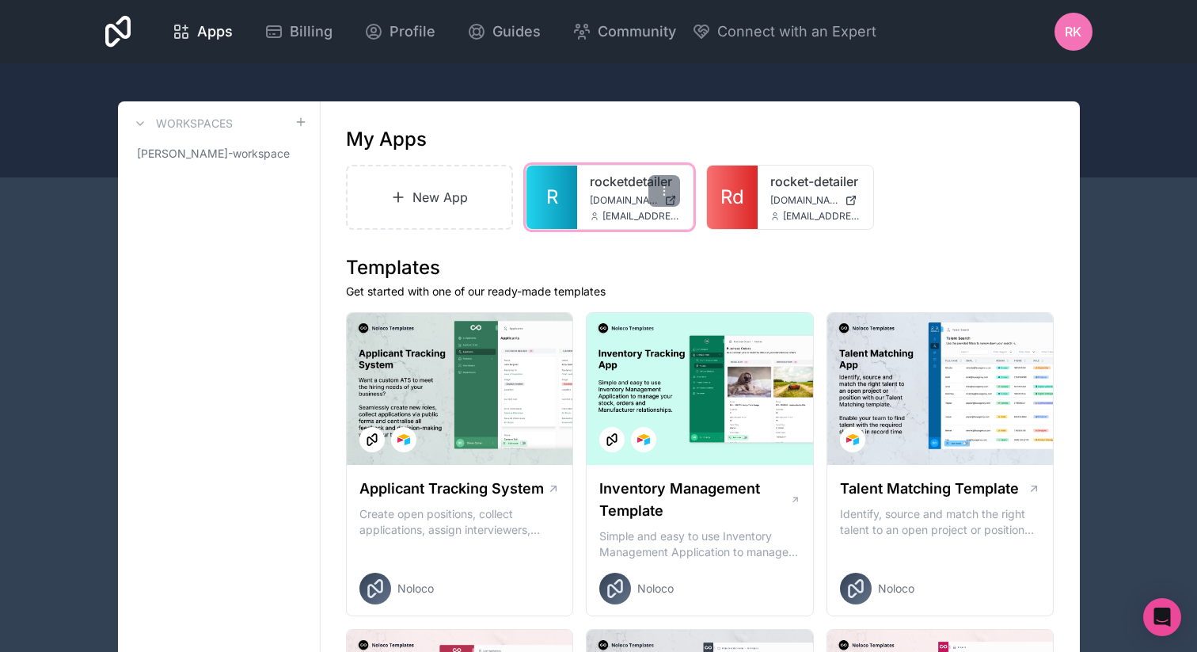 The image size is (1197, 652). What do you see at coordinates (637, 32) in the screenshot?
I see `span: Community` at bounding box center [637, 32].